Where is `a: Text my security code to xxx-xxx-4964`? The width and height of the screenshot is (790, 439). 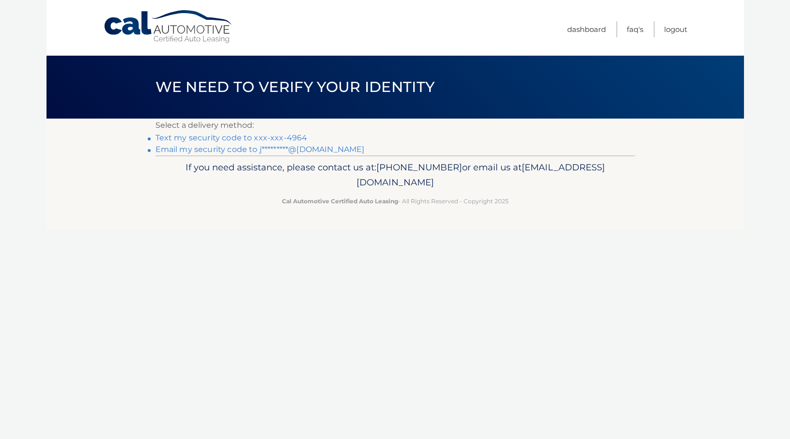 a: Text my security code to xxx-xxx-4964 is located at coordinates (231, 137).